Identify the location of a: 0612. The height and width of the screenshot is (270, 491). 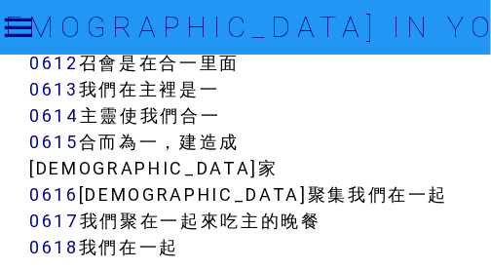
(54, 62).